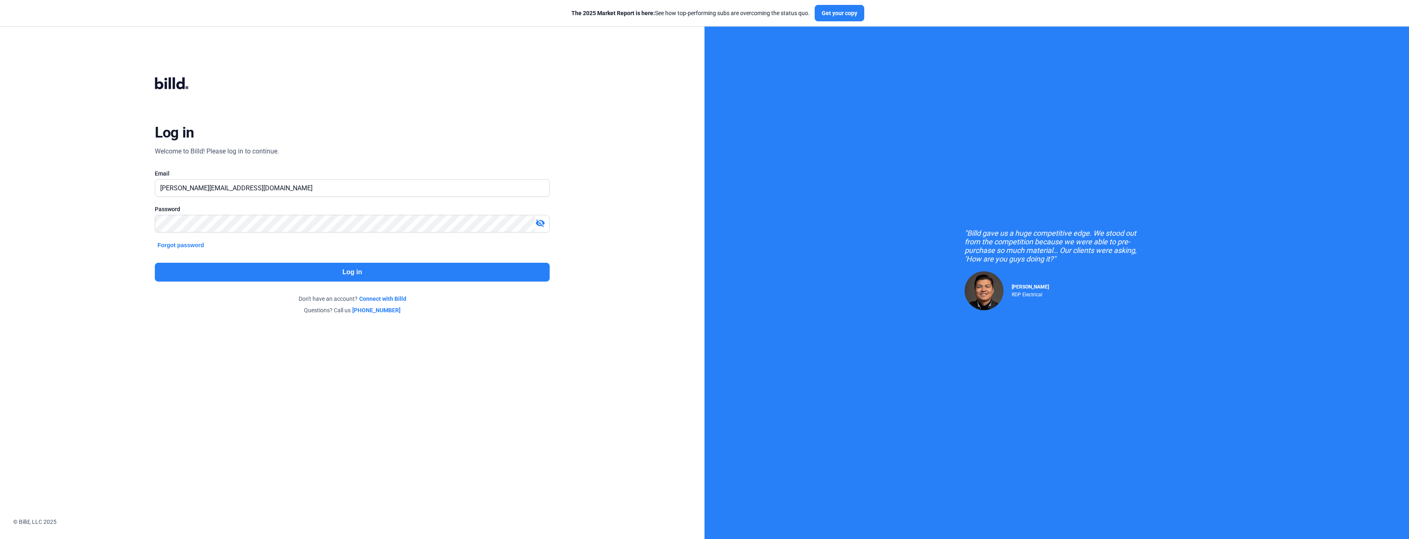  What do you see at coordinates (217, 152) in the screenshot?
I see `div: Welcome to Billd! Please log in to continue.` at bounding box center [217, 152].